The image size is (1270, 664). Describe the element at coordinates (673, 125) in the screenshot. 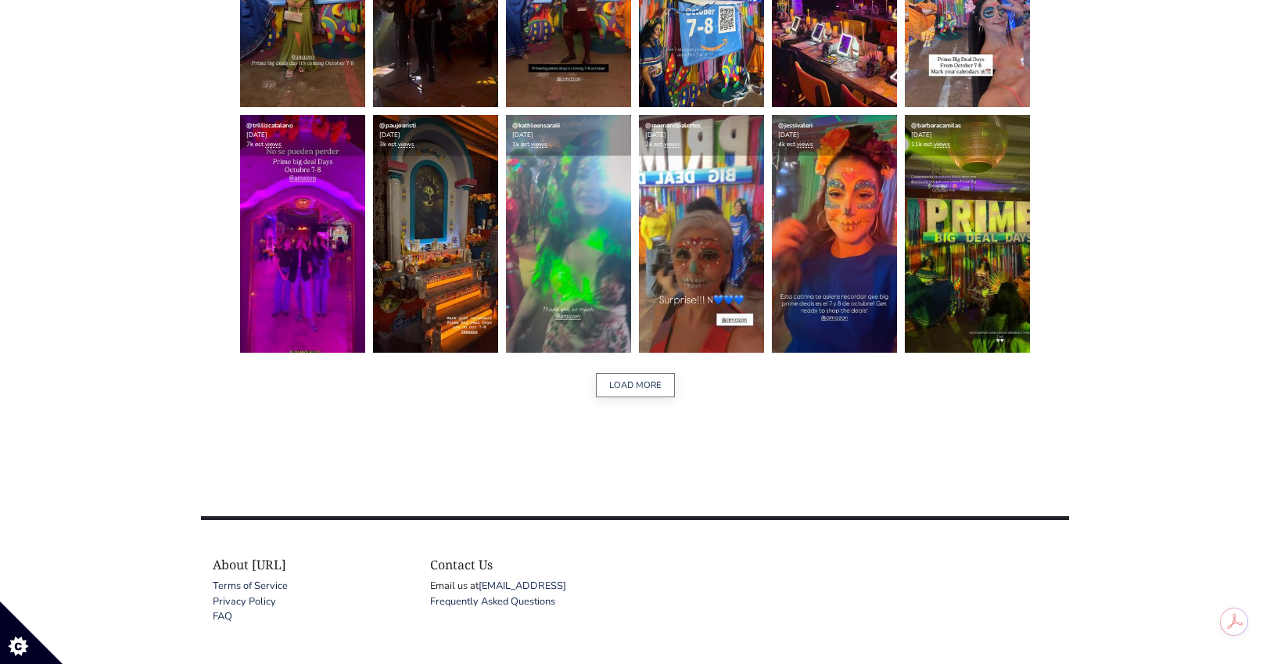

I see `a: @momandpalettes` at that location.